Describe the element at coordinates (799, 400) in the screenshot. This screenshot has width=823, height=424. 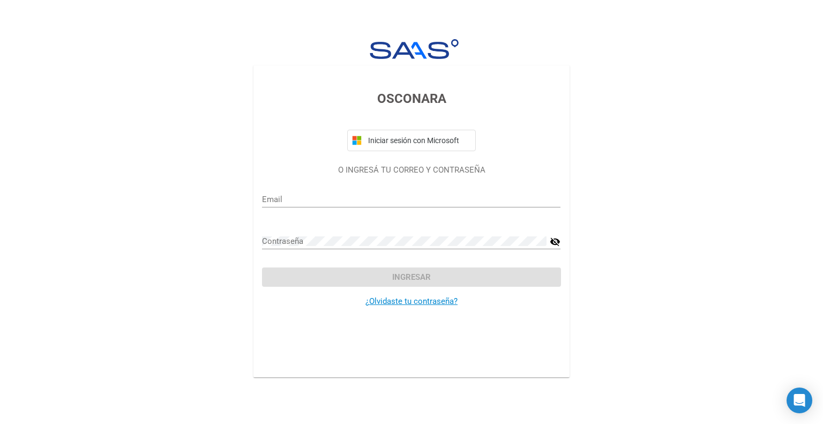
I see `div: Open Intercom Messenger` at that location.